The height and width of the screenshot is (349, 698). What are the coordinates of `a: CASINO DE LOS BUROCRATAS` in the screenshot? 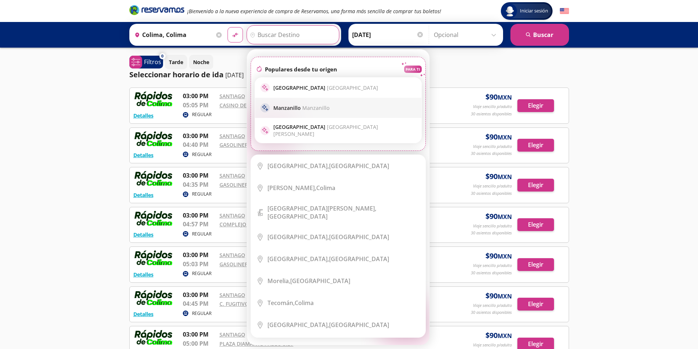 It's located at (256, 105).